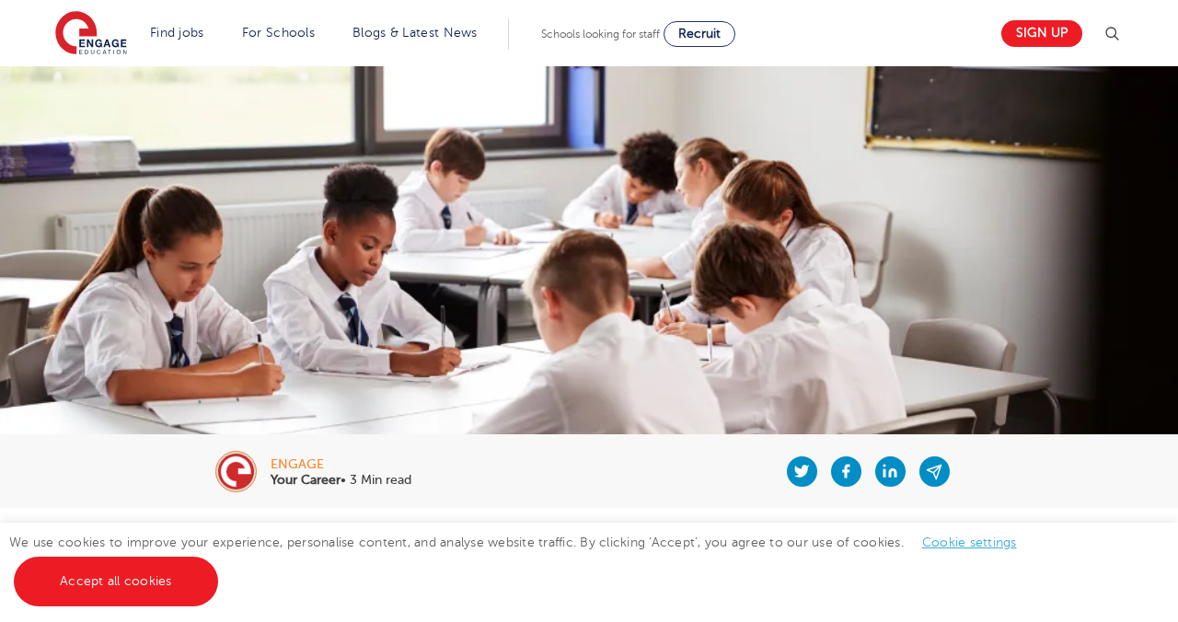 The height and width of the screenshot is (622, 1178). Describe the element at coordinates (116, 582) in the screenshot. I see `a: Accept all cookies` at that location.